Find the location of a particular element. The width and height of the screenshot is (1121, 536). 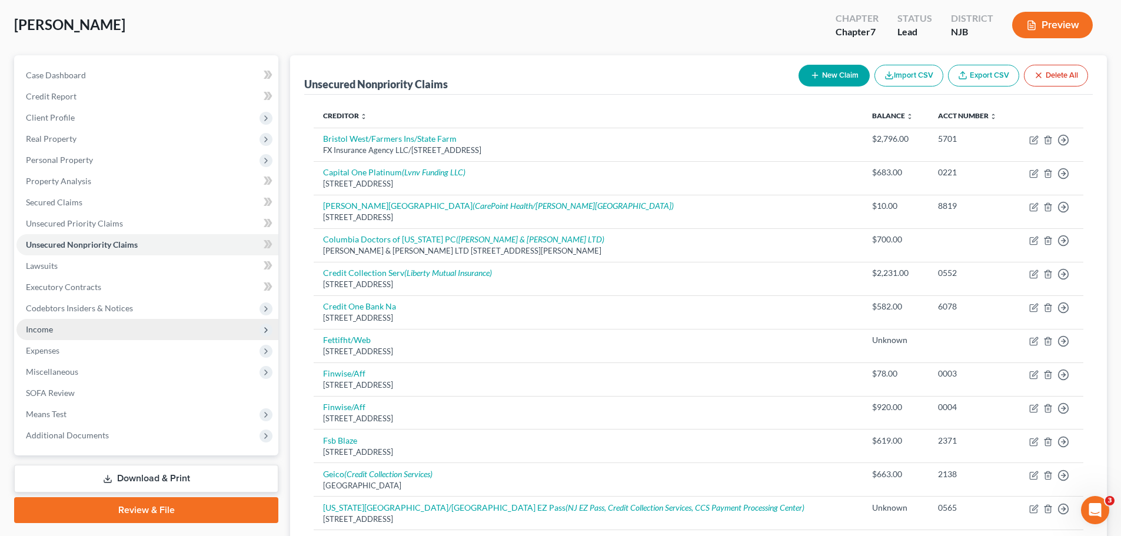

a: Acct Number unfold_more is located at coordinates (967, 115).